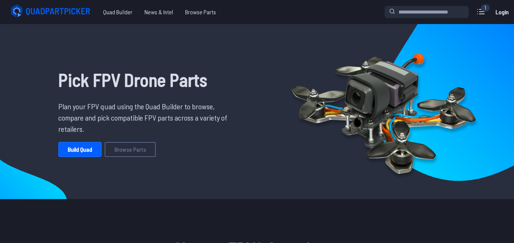  Describe the element at coordinates (383, 112) in the screenshot. I see `img: Quadcopter` at that location.